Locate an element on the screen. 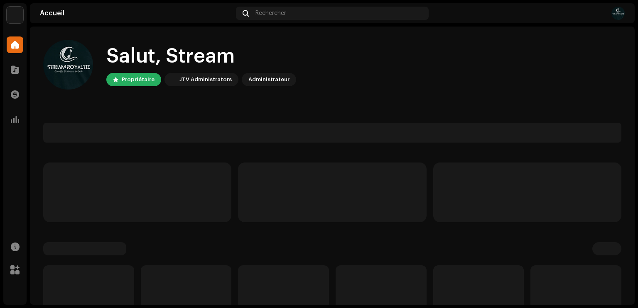 The image size is (638, 308). div: JTV Administrators is located at coordinates (205, 80).